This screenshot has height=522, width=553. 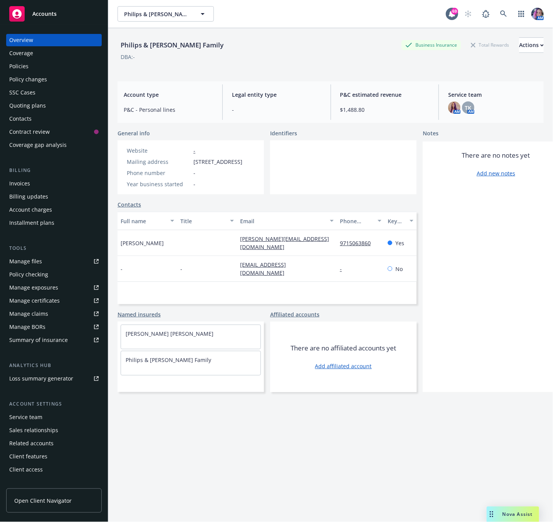 What do you see at coordinates (22, 93) in the screenshot?
I see `div: SSC Cases` at bounding box center [22, 93].